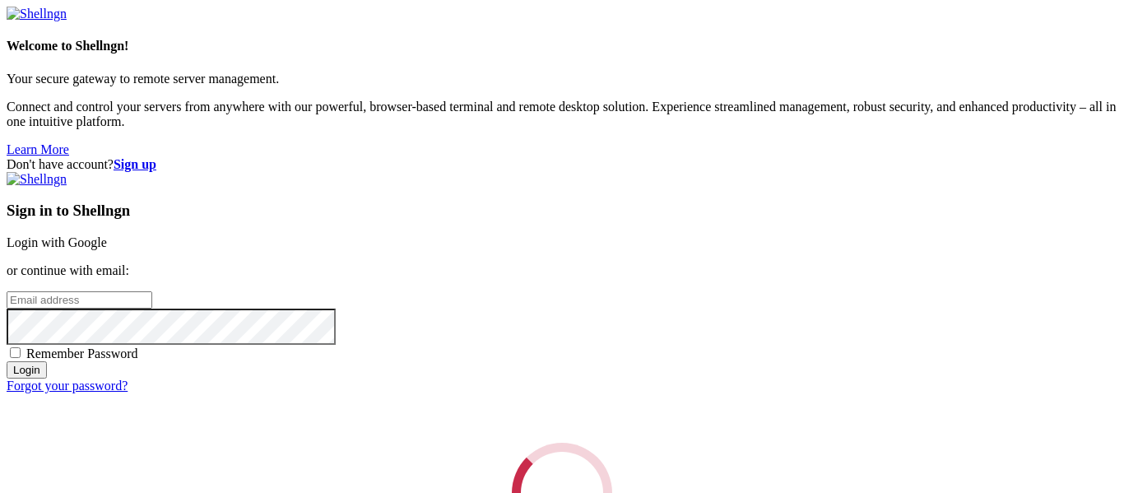 The height and width of the screenshot is (493, 1124). What do you see at coordinates (82, 353) in the screenshot?
I see `span: Remember Password` at bounding box center [82, 353].